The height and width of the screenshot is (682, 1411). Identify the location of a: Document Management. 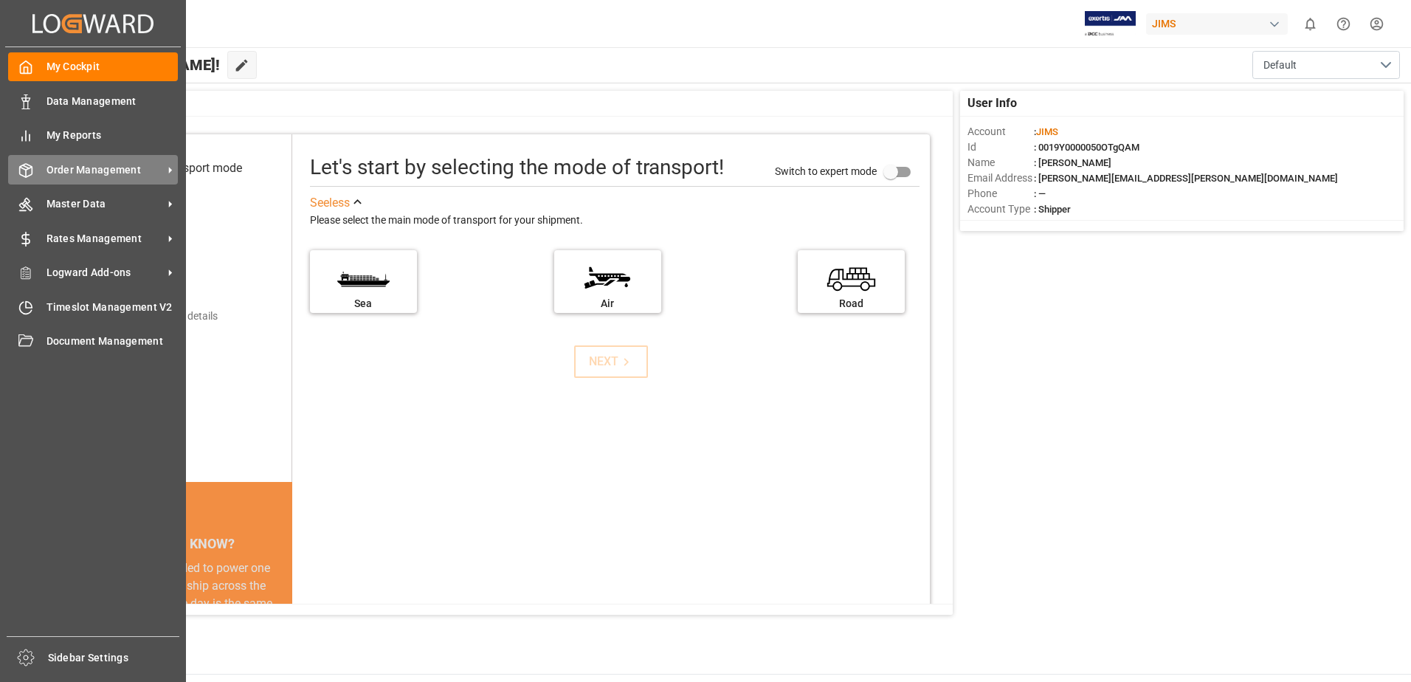
(93, 341).